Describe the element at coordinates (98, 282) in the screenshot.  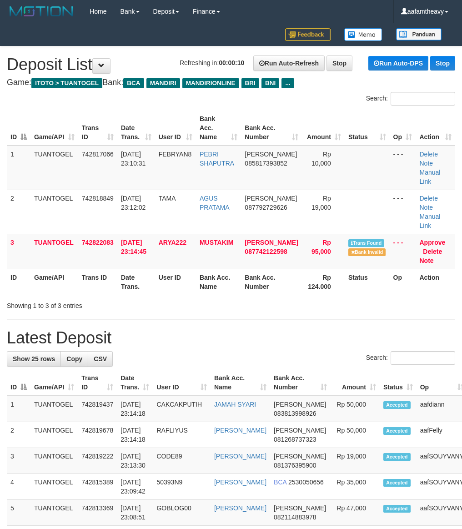
I see `th: Trans ID` at that location.